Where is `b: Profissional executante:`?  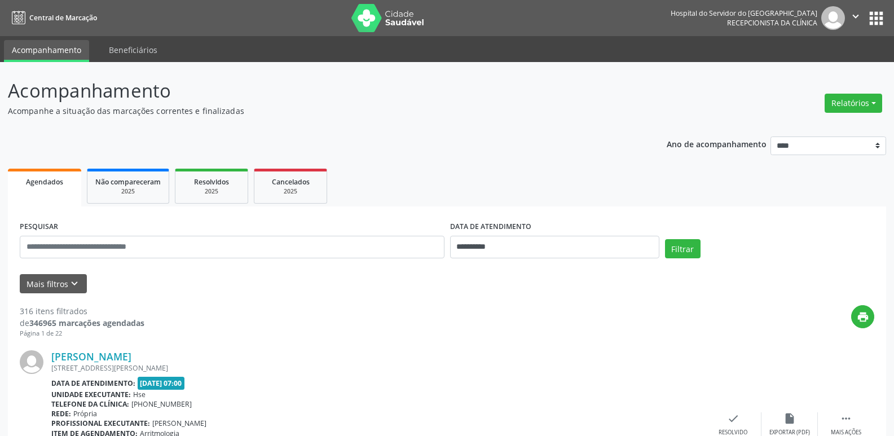 b: Profissional executante: is located at coordinates (100, 423).